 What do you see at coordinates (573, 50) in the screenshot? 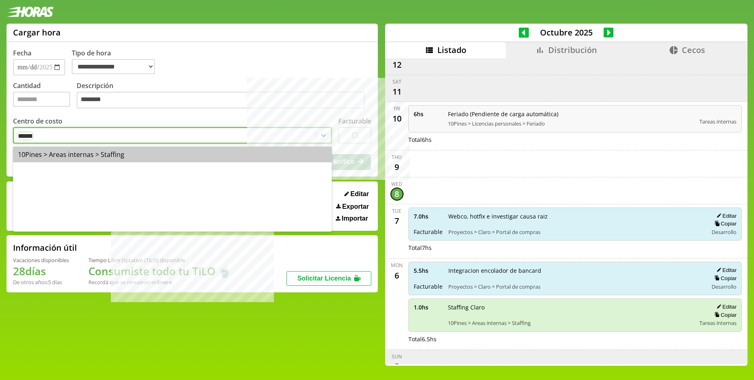
I see `span: Distribución` at bounding box center [573, 50].